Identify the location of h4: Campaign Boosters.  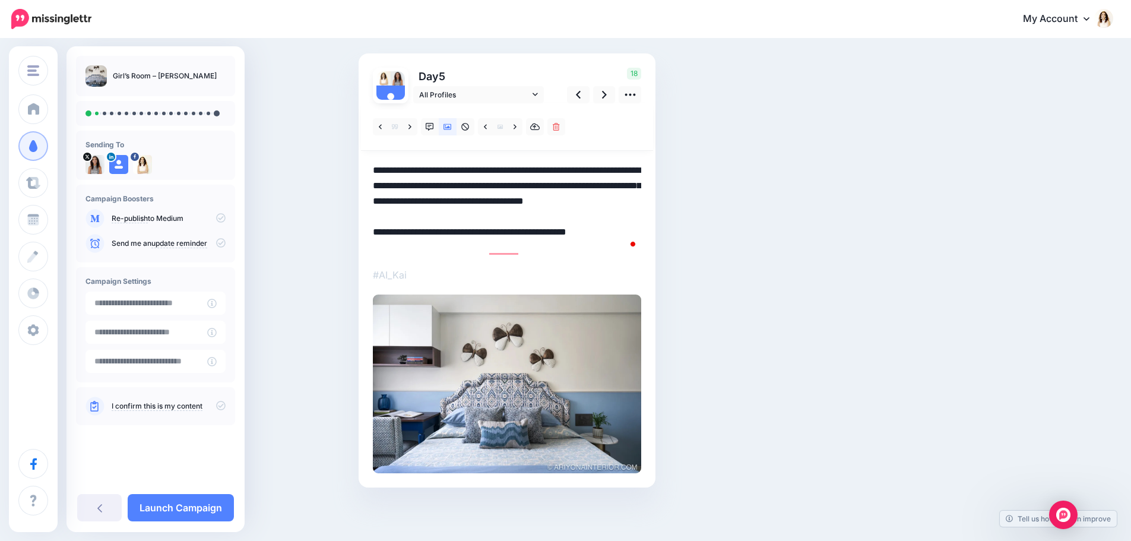
(156, 198).